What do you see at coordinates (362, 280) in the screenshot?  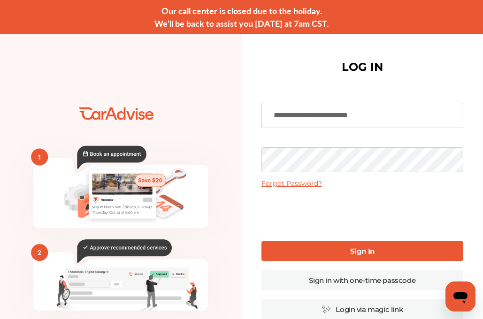 I see `a: Sign in with one-time passcode` at bounding box center [362, 280].